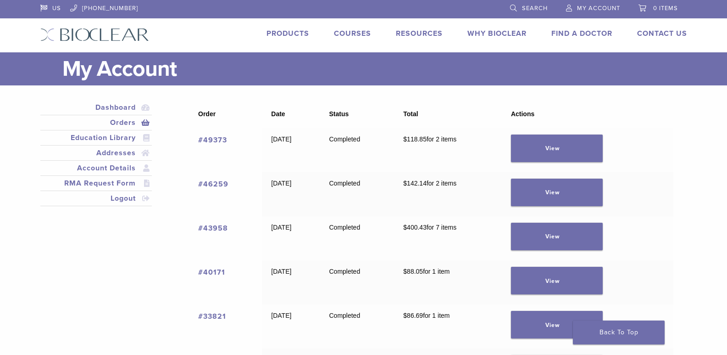  What do you see at coordinates (288, 34) in the screenshot?
I see `a: Products` at bounding box center [288, 34].